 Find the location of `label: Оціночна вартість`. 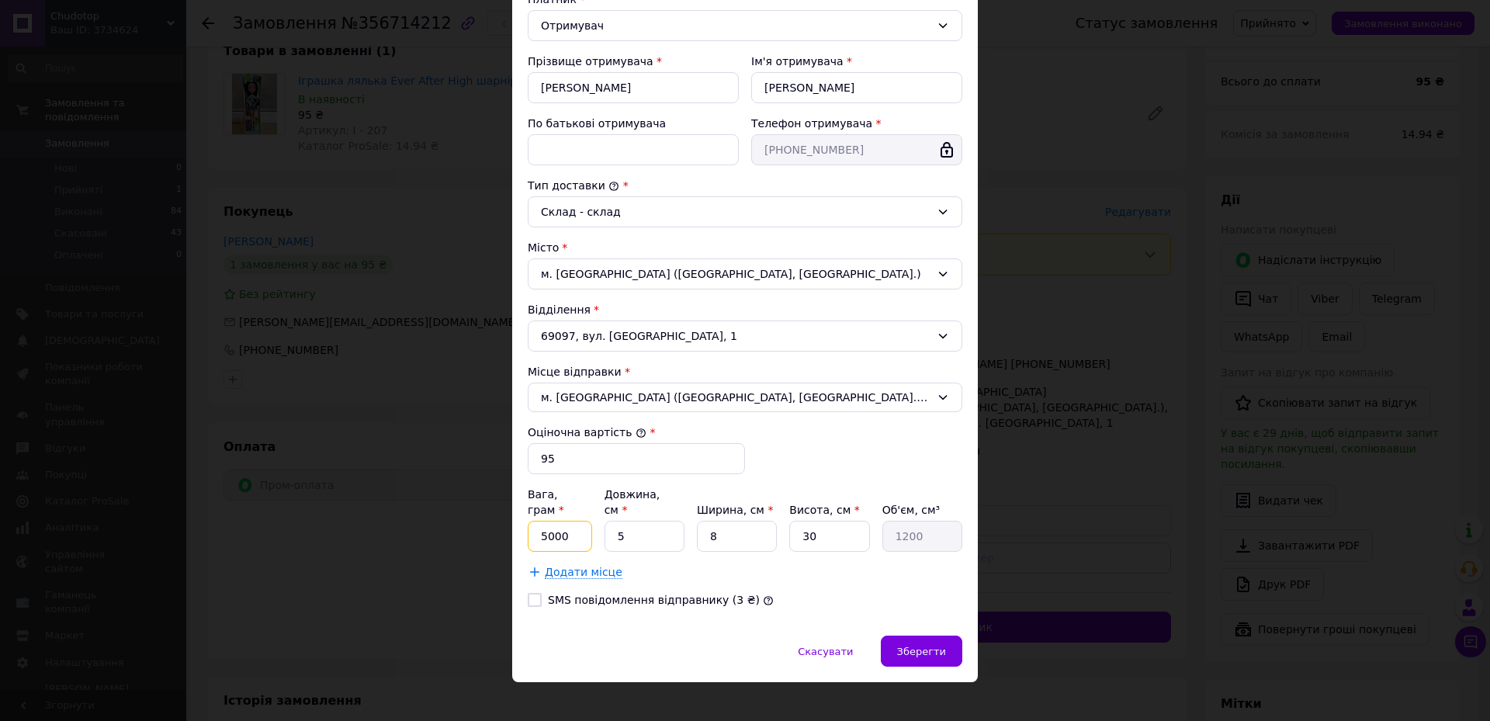

label: Оціночна вартість is located at coordinates (587, 432).